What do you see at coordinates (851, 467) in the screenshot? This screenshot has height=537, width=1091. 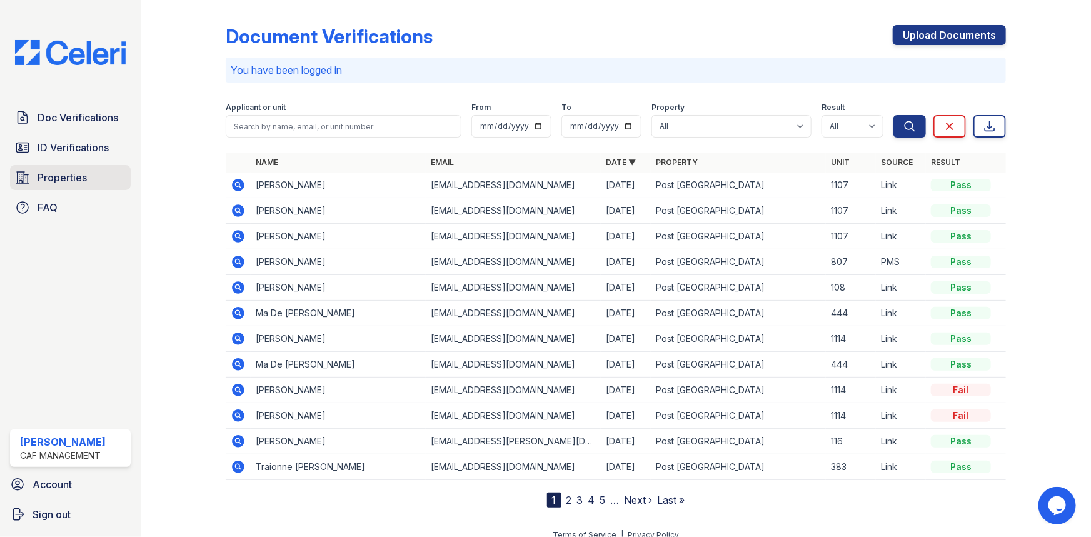 I see `td: 383` at bounding box center [851, 467].